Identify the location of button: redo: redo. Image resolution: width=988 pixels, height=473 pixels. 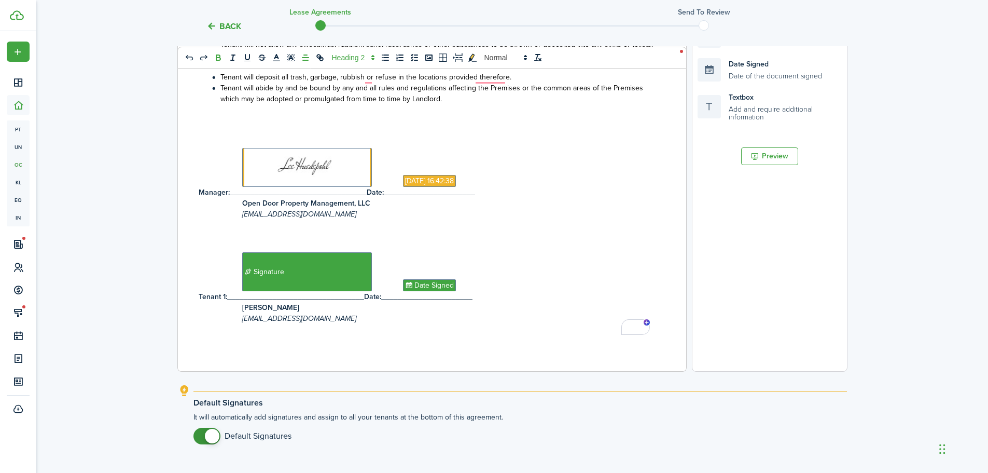
(204, 58).